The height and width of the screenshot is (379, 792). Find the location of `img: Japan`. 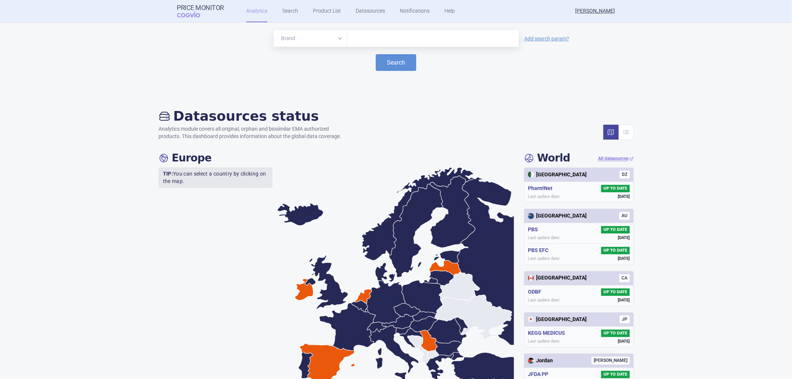

img: Japan is located at coordinates (531, 319).